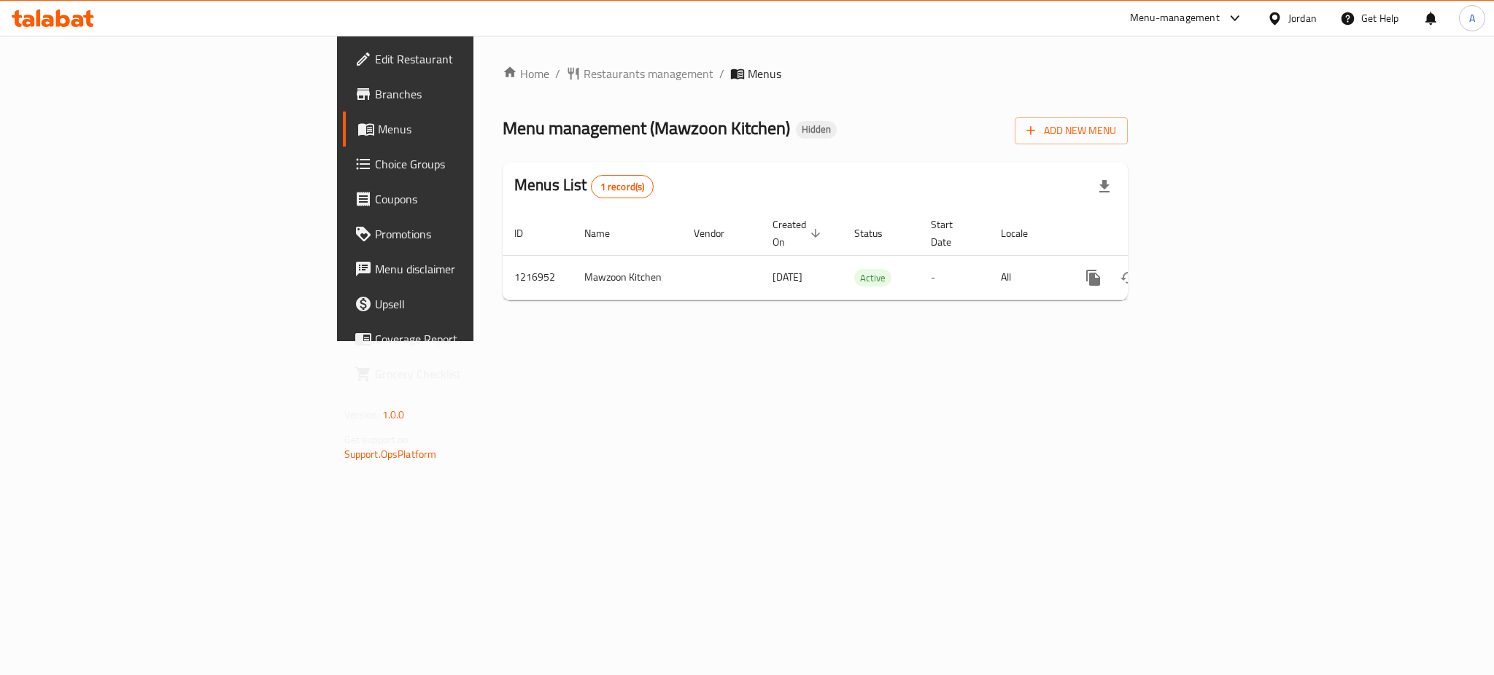 The width and height of the screenshot is (1494, 675). I want to click on span: Restaurants management, so click(648, 74).